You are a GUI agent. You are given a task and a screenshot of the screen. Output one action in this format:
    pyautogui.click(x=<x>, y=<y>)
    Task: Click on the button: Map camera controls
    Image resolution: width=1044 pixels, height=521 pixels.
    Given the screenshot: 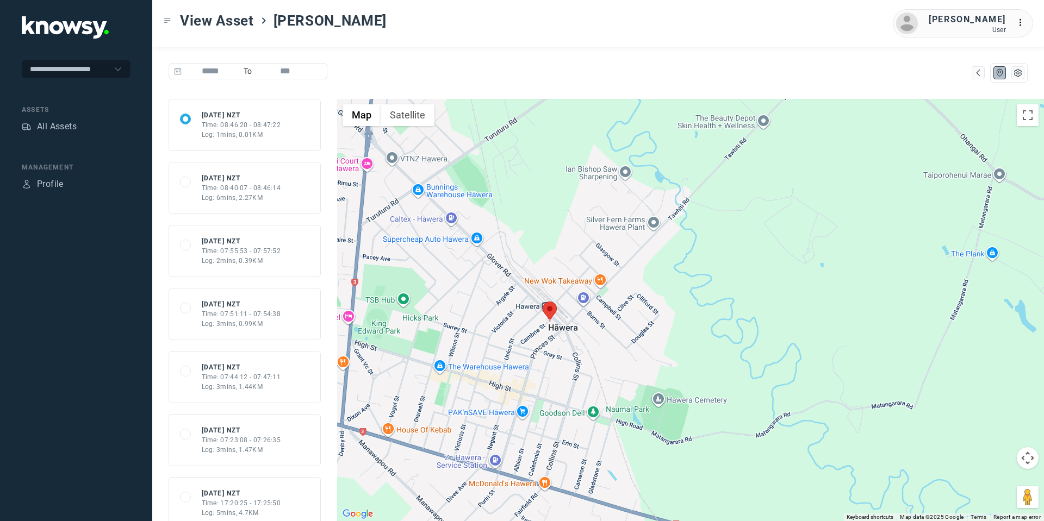 What is the action you would take?
    pyautogui.click(x=1027, y=458)
    